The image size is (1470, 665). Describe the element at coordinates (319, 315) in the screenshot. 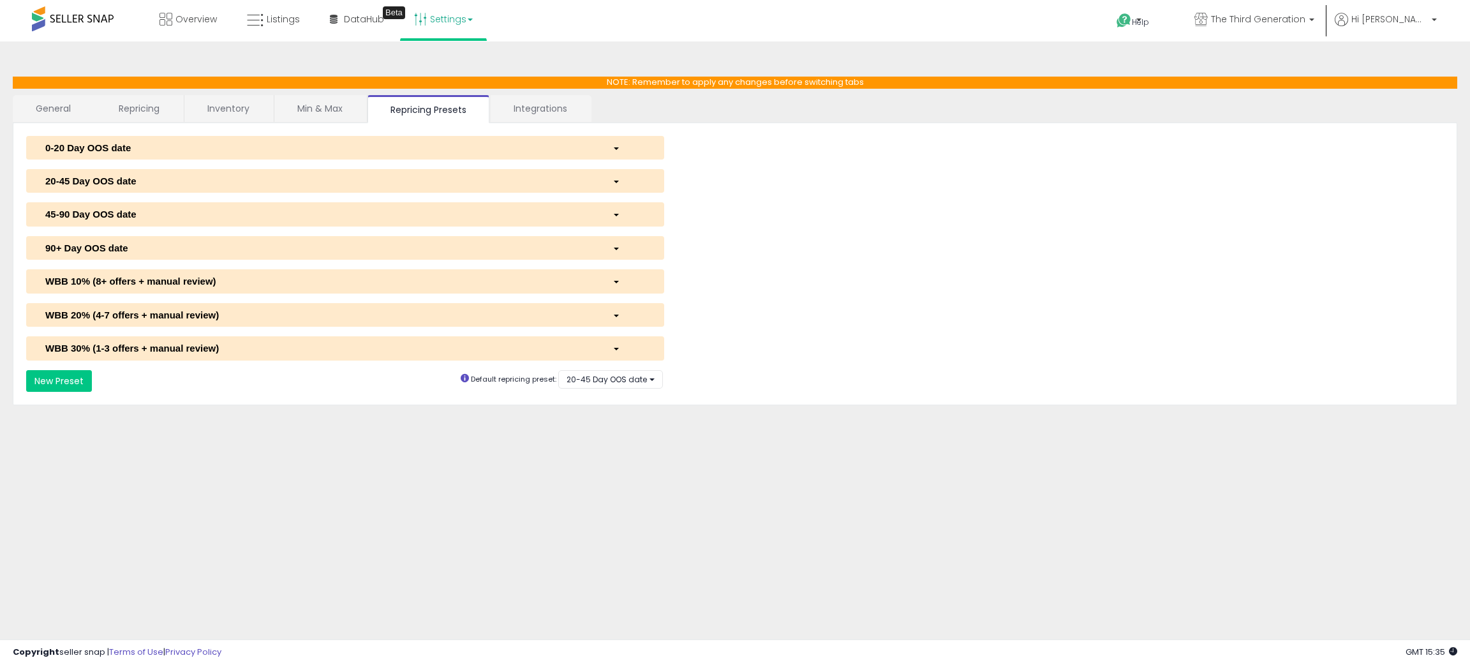

I see `div: WBB 20% (4-7 offers + manual review)` at that location.